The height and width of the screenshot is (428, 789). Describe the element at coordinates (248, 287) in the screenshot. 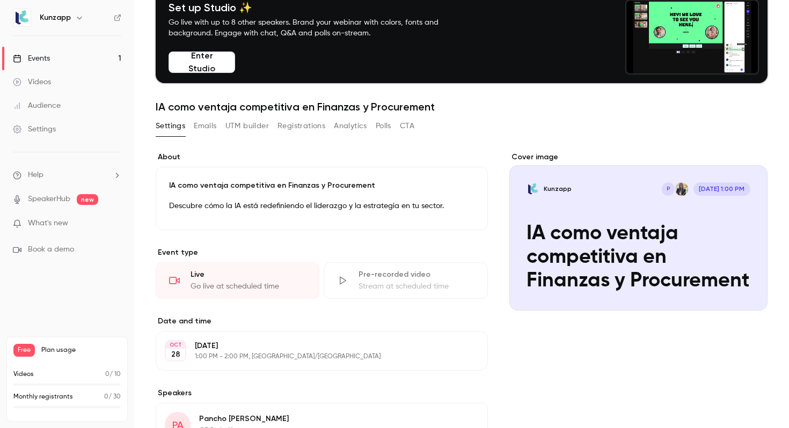

I see `div: Go live at scheduled time` at that location.